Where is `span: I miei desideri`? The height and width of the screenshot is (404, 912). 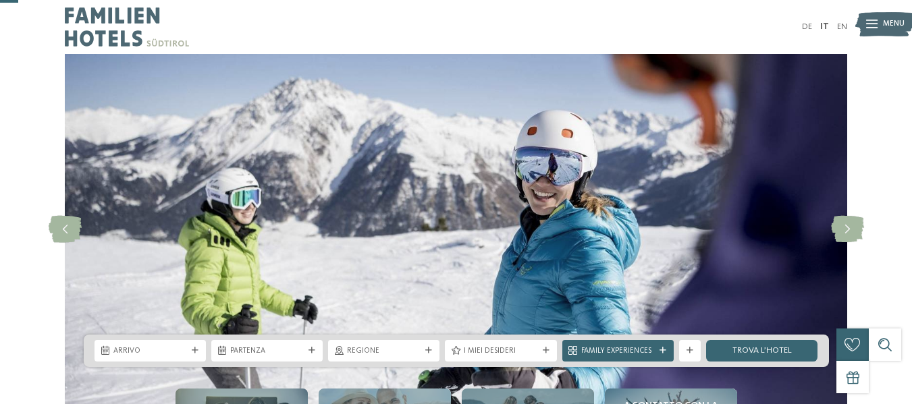 span: I miei desideri is located at coordinates (500, 352).